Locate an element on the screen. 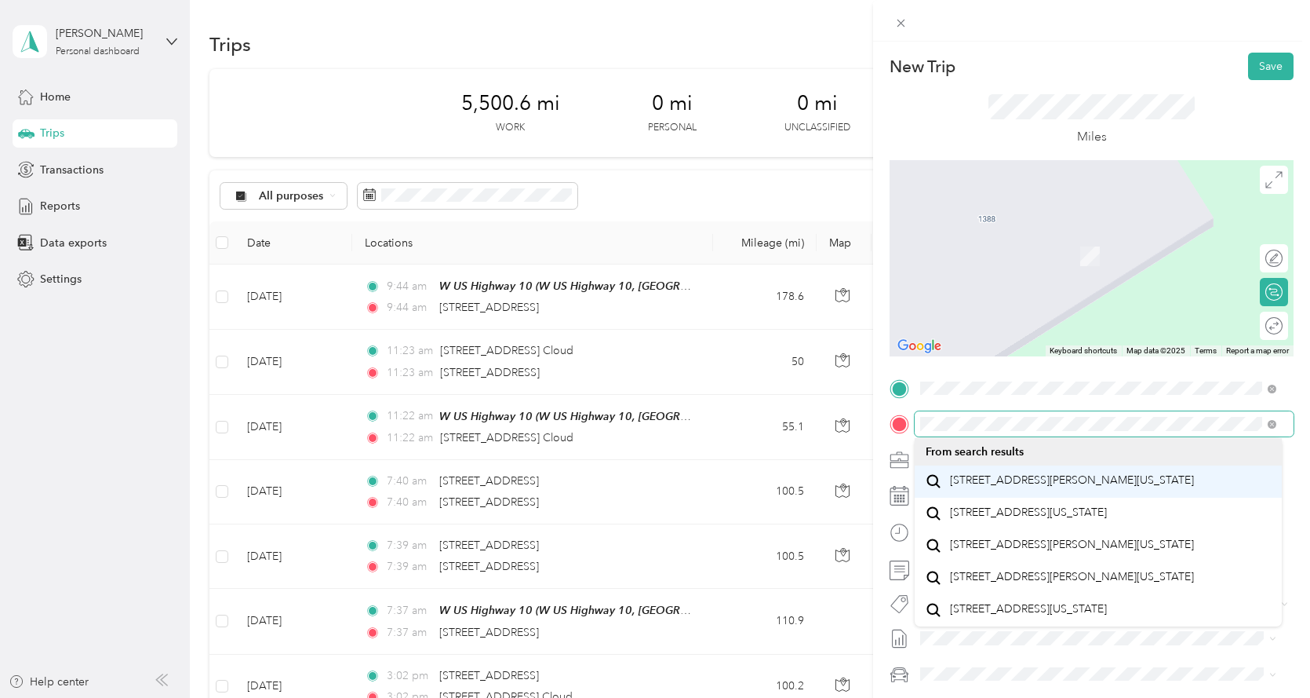 This screenshot has height=698, width=1310. a: Terms (opens in new tab) is located at coordinates (1206, 350).